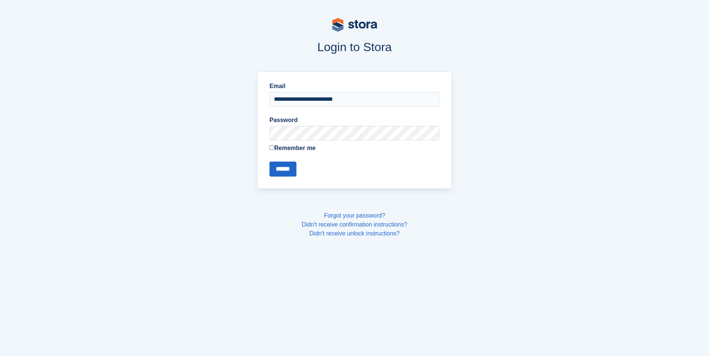 Image resolution: width=709 pixels, height=356 pixels. I want to click on label: Remember me, so click(354, 148).